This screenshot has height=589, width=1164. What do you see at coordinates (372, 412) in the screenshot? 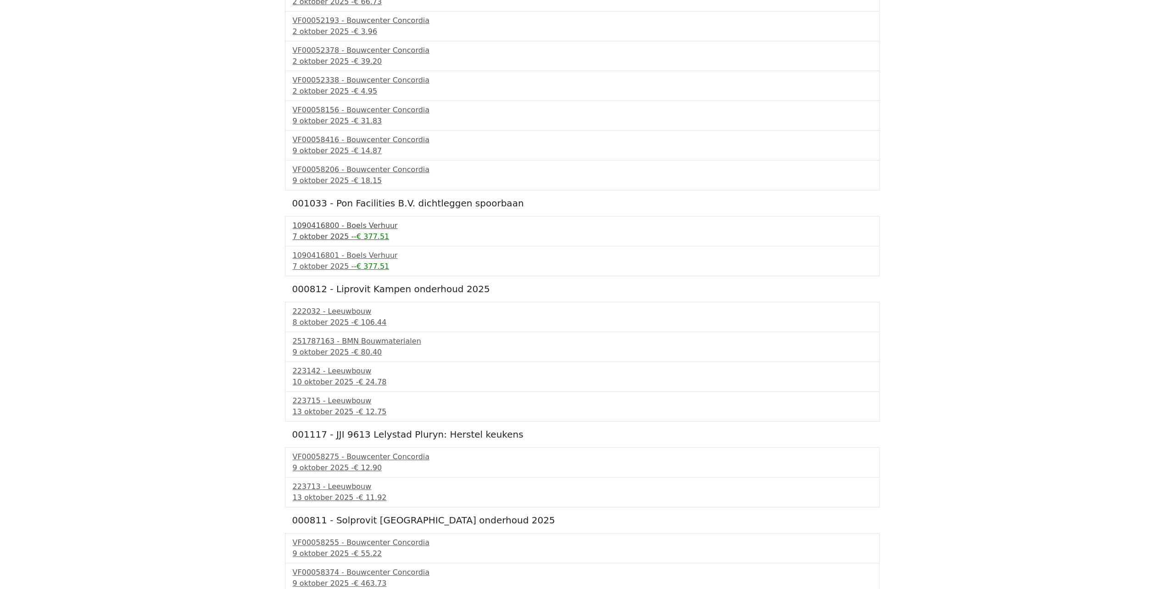
I see `span: € 12.75` at bounding box center [372, 412].